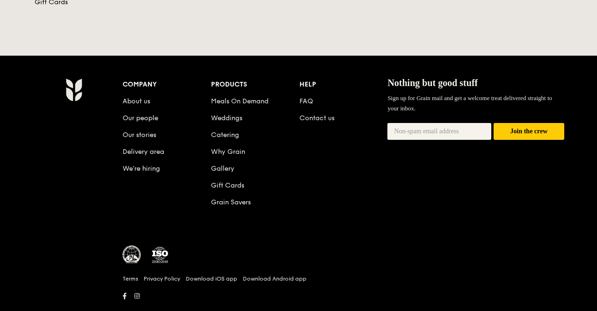  Describe the element at coordinates (470, 103) in the screenshot. I see `span: Sign up for Grain mail and get a welcome treat delivered straight to your inbox.` at that location.